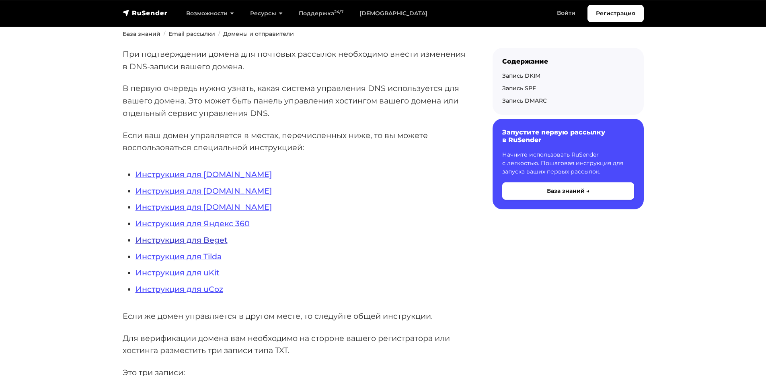  What do you see at coordinates (519, 88) in the screenshot?
I see `a: Запись SPF` at bounding box center [519, 88].